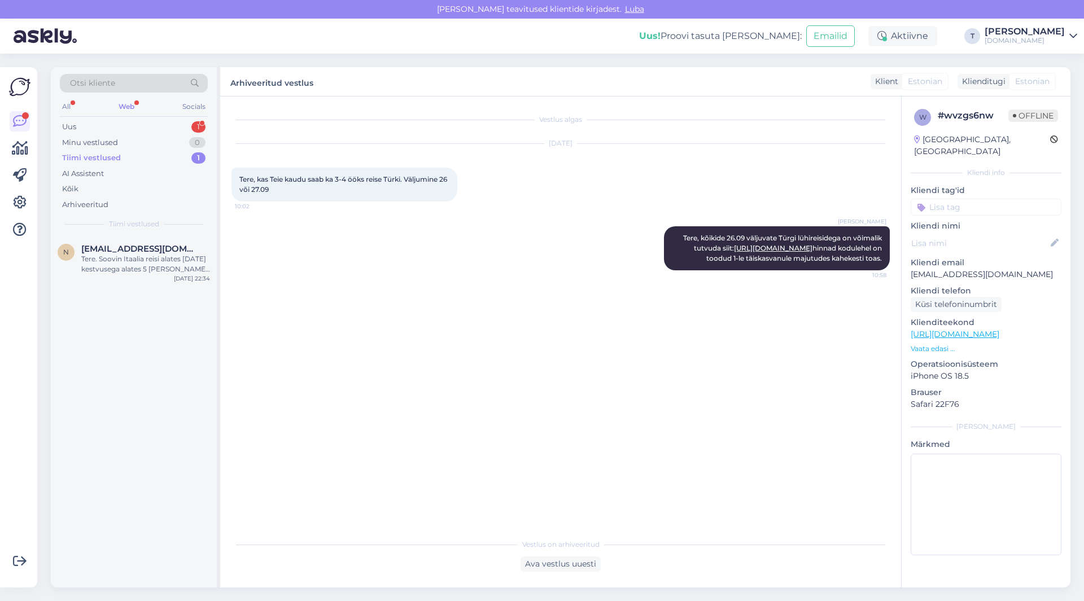 This screenshot has width=1084, height=601. What do you see at coordinates (650, 36) in the screenshot?
I see `b: Uus!` at bounding box center [650, 36].